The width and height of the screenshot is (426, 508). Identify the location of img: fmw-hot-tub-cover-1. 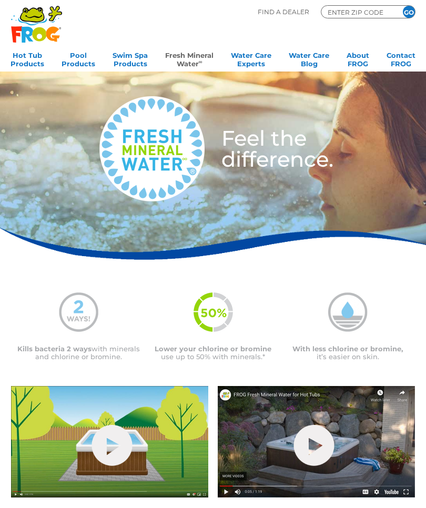
(109, 441).